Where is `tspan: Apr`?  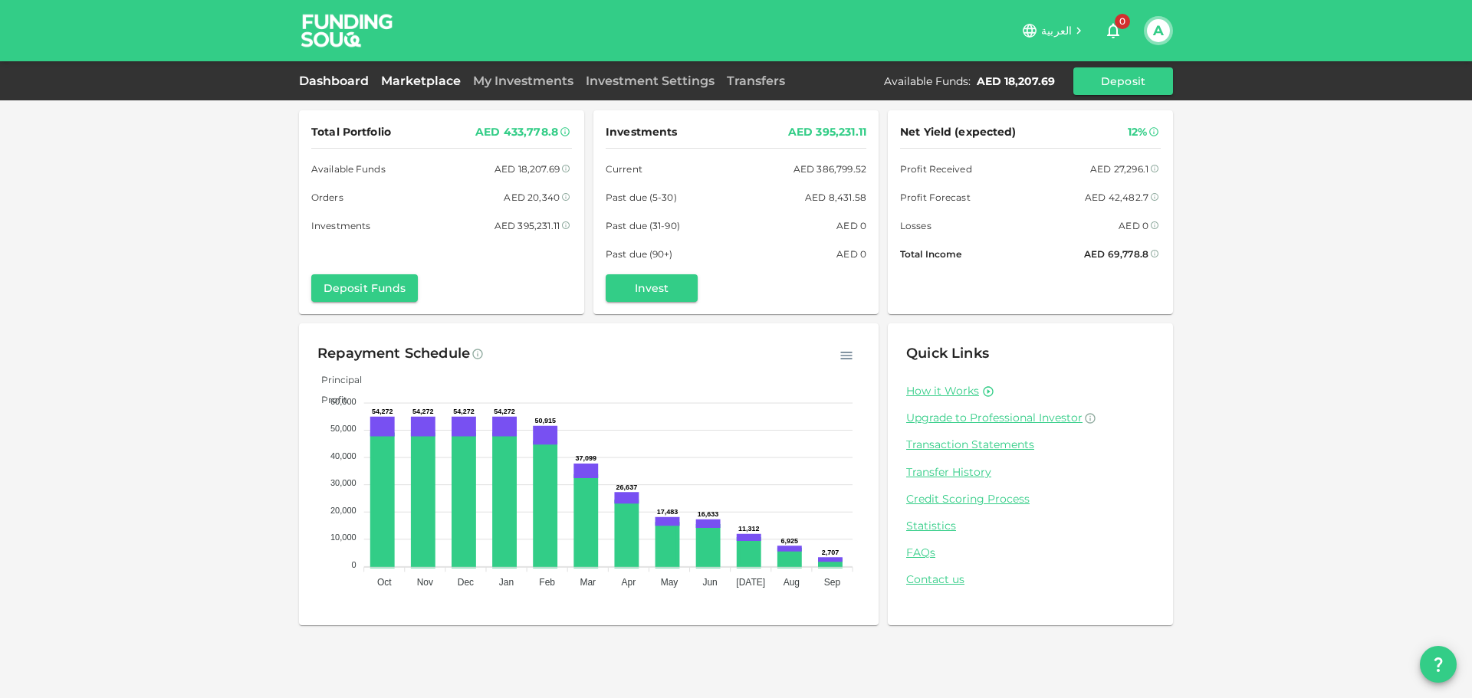
tspan: Apr is located at coordinates (629, 583).